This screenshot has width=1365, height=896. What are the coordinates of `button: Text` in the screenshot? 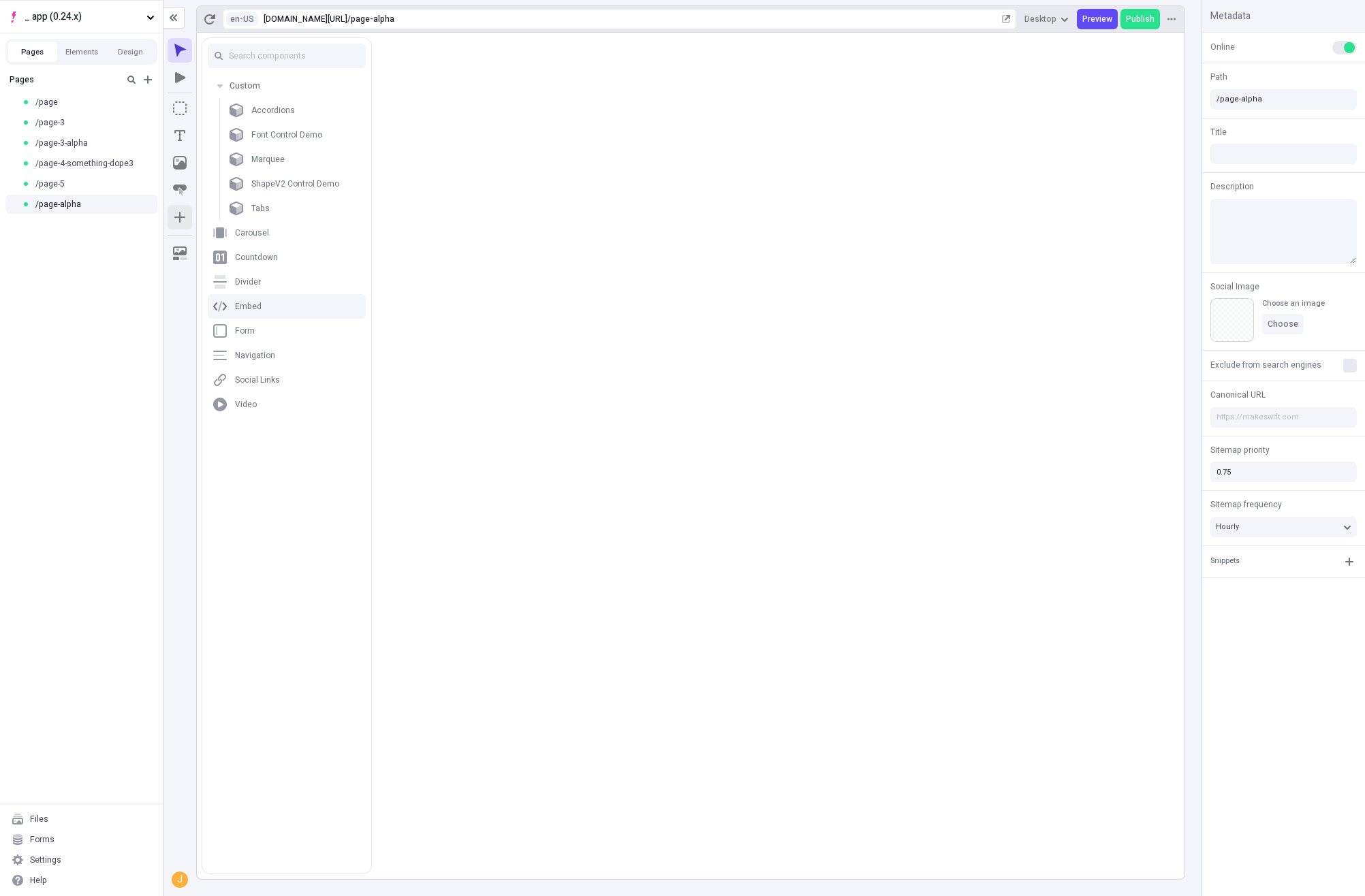 It's located at (180, 135).